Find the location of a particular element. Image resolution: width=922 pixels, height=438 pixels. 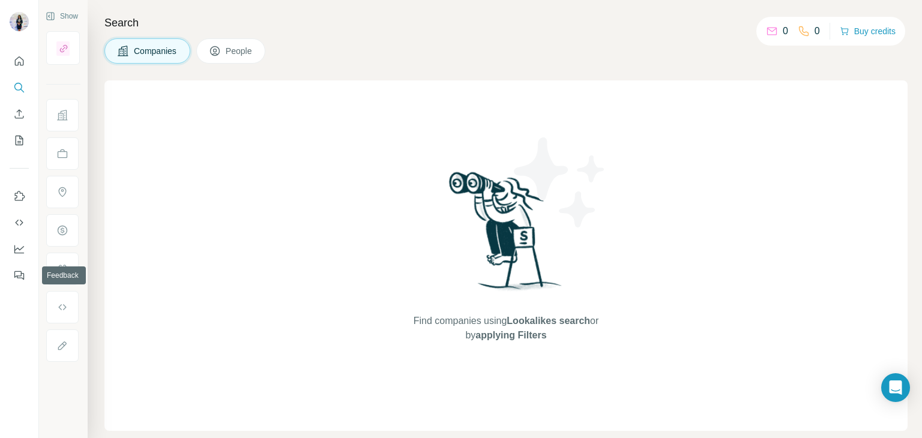

img: Avatar is located at coordinates (19, 22).